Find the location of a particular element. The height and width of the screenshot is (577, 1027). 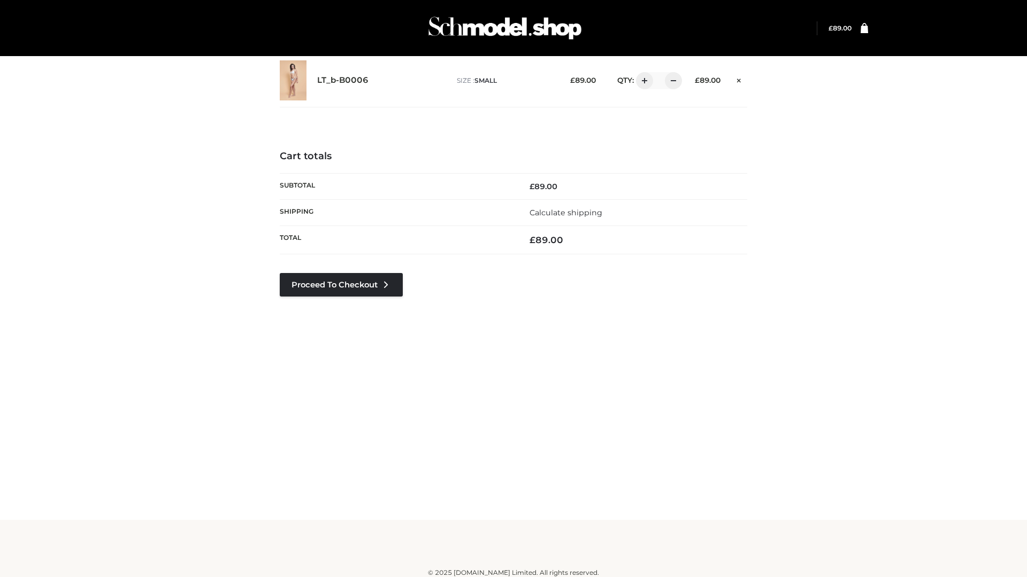

a: Schmodel Admin 964 is located at coordinates (505, 28).